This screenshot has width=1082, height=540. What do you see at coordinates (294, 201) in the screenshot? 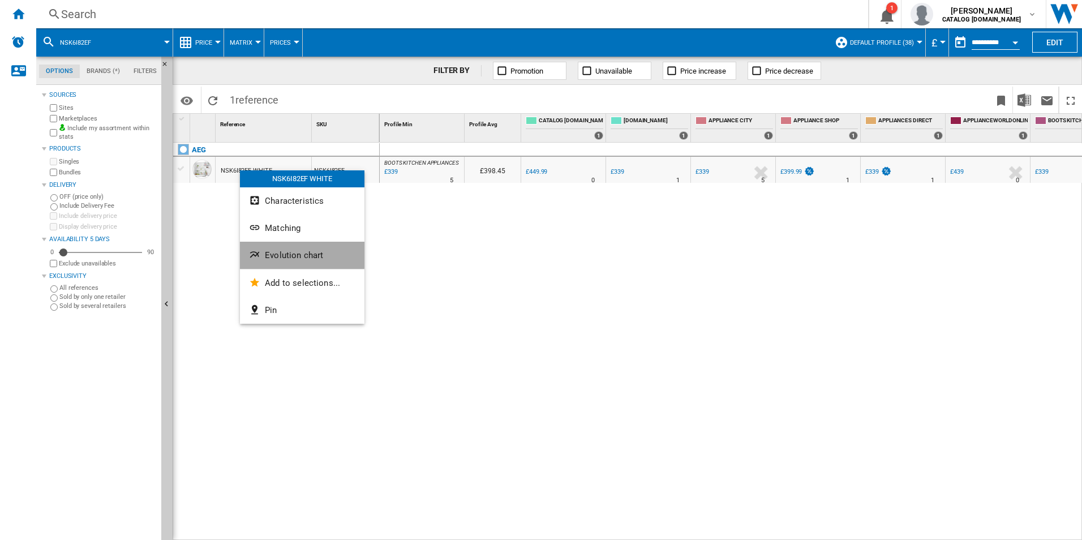
I see `span: Characteristics` at bounding box center [294, 201].